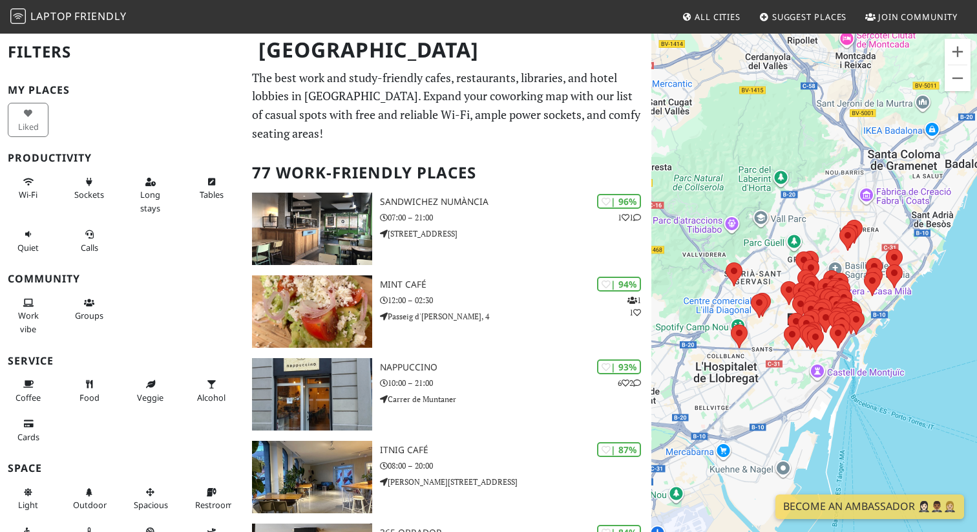  Describe the element at coordinates (28, 437) in the screenshot. I see `span: Credit cards` at that location.